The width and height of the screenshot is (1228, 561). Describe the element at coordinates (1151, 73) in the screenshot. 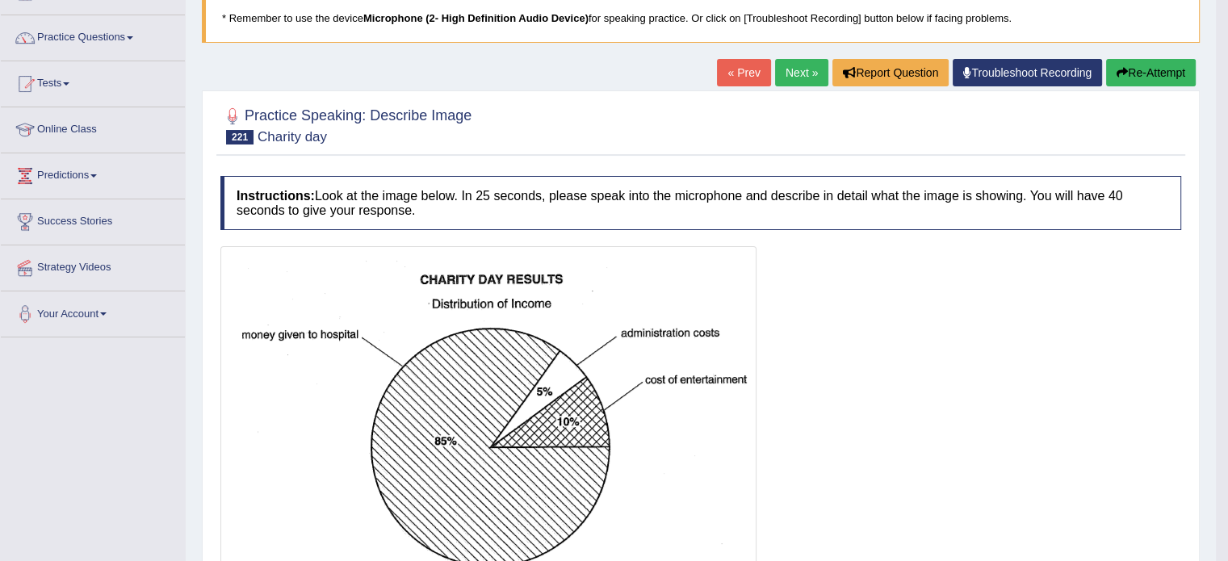

I see `button: Re-Attempt` at that location.